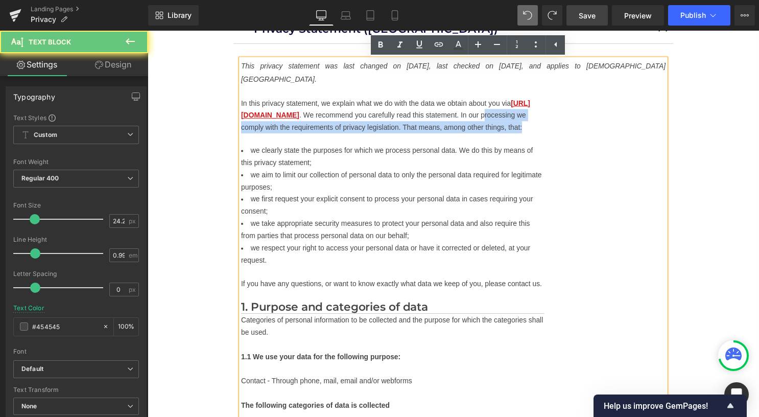 This screenshot has width=759, height=417. What do you see at coordinates (76, 240) in the screenshot?
I see `div: Line Height` at bounding box center [76, 240].